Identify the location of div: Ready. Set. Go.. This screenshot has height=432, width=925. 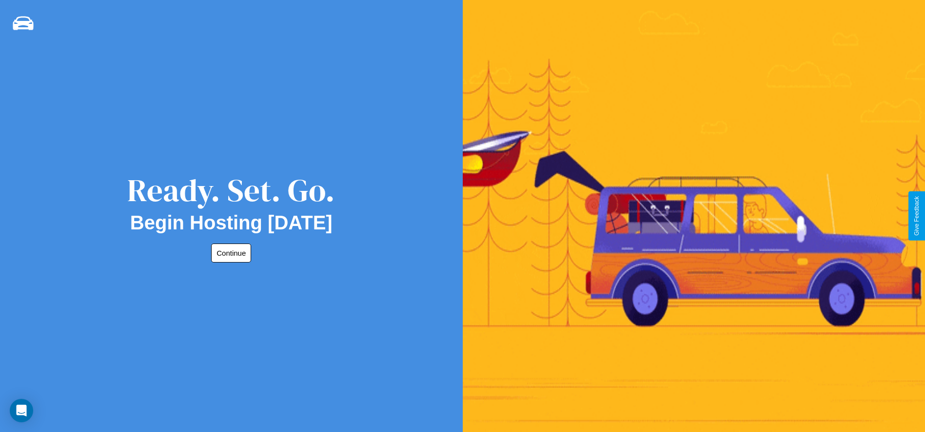
(231, 190).